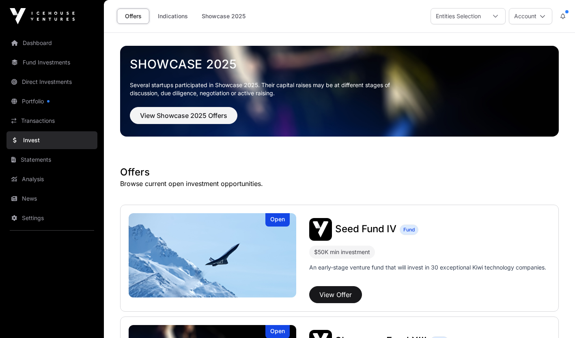 This screenshot has height=338, width=575. I want to click on span: View Showcase 2025 Offers, so click(183, 116).